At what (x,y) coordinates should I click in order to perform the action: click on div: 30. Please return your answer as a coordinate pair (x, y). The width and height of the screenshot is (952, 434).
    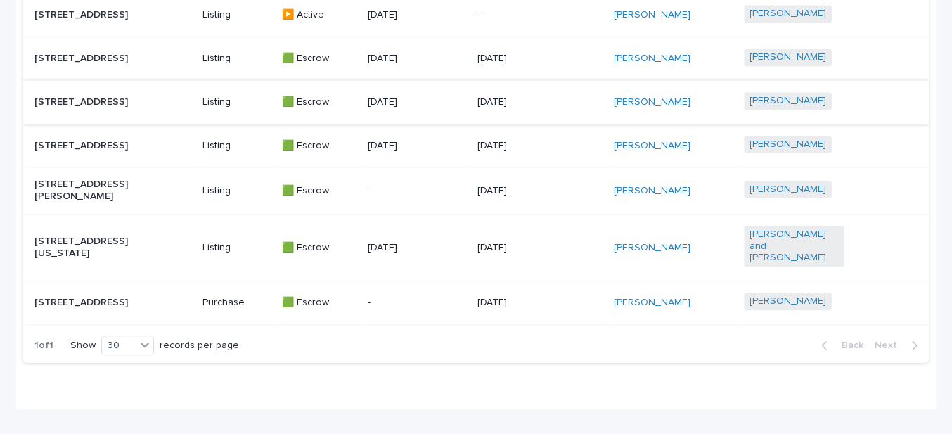
    Looking at the image, I should click on (119, 345).